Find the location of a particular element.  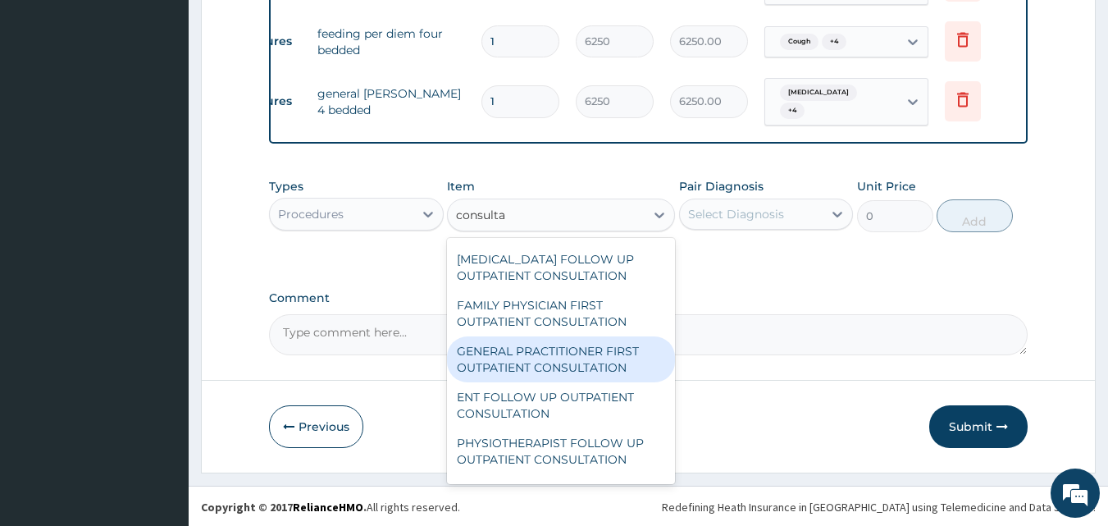

div: ENT FOLLOW UP OUTPATIENT CONSULTATION is located at coordinates (561, 405).